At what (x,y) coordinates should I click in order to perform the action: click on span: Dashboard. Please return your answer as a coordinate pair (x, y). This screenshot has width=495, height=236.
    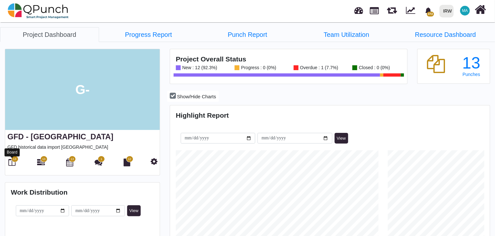
    Looking at the image, I should click on (359, 9).